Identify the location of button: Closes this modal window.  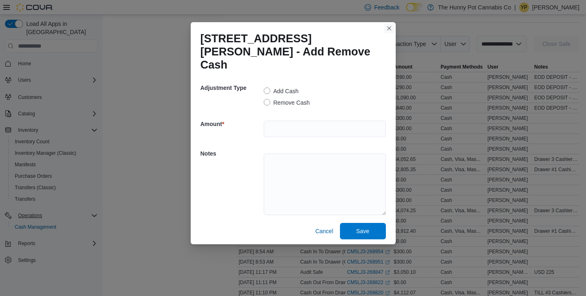
(389, 28).